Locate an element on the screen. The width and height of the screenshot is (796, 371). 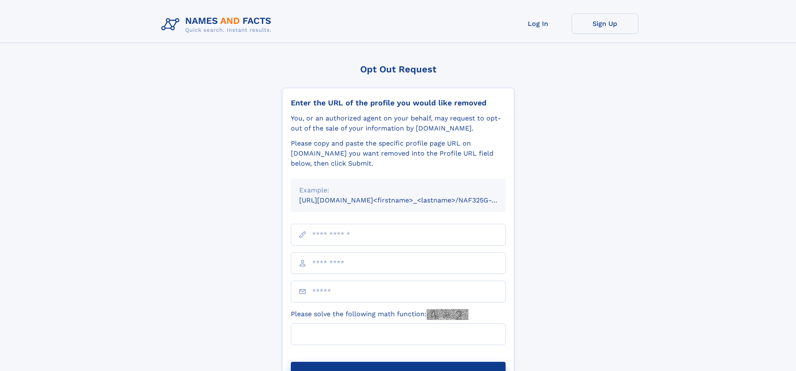
div: Enter the URL of the profile you would like removed is located at coordinates (398, 103).